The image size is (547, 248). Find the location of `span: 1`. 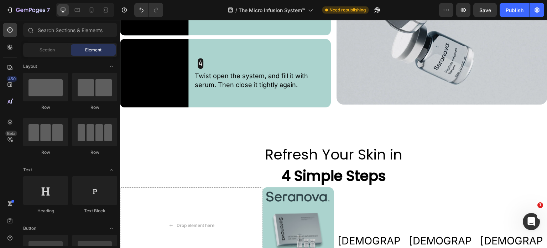

span: 1 is located at coordinates (541, 205).